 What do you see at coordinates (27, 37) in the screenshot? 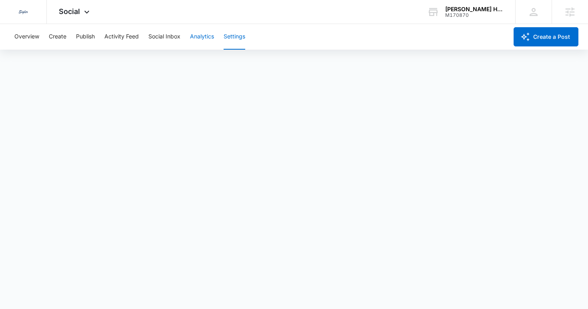
I see `button: Overview` at bounding box center [27, 37].